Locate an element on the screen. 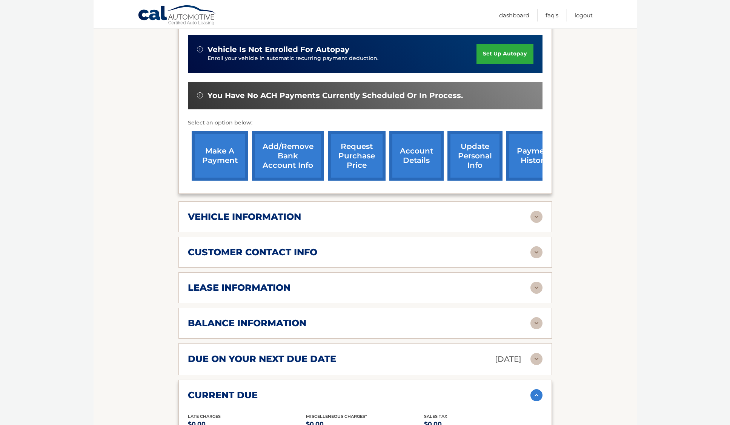 The width and height of the screenshot is (730, 425). a: account details is located at coordinates (416, 156).